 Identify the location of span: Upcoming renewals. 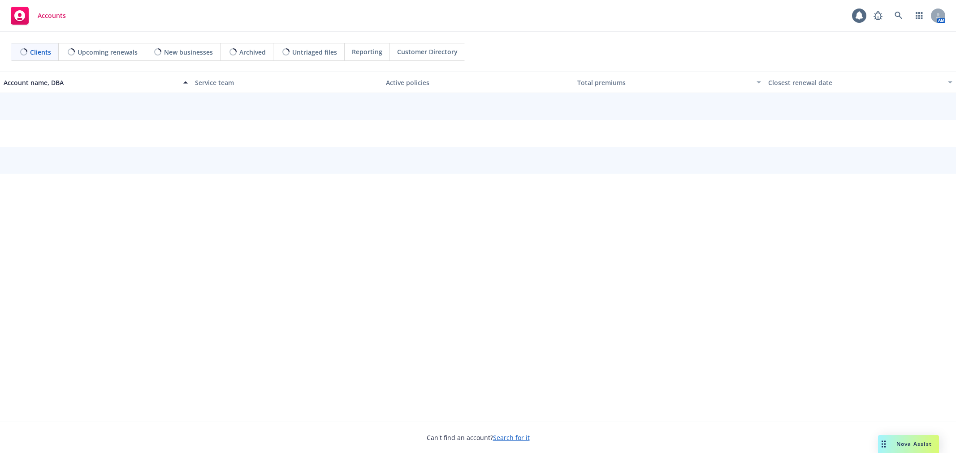
(108, 52).